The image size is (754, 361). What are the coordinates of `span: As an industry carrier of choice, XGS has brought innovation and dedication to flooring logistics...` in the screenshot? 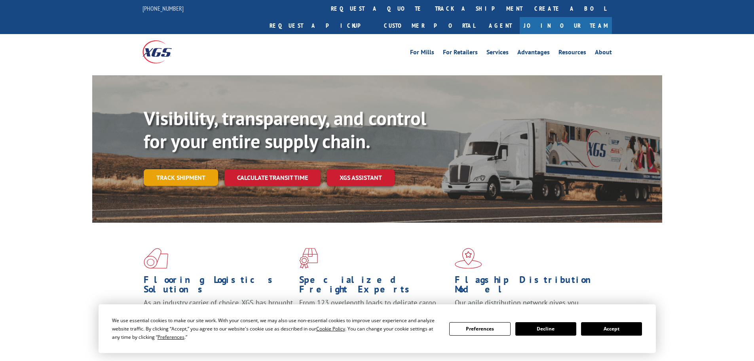 It's located at (218, 312).